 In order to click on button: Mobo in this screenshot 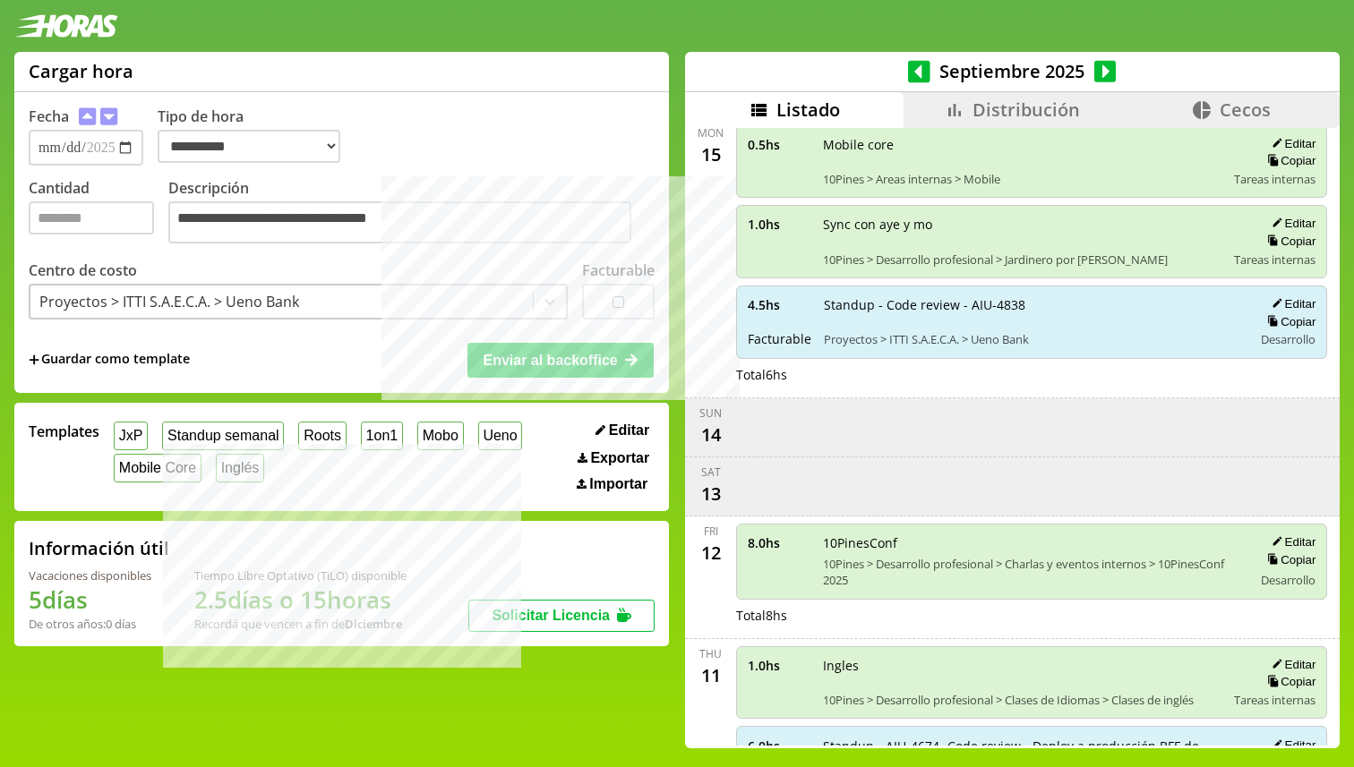, I will do `click(441, 435)`.